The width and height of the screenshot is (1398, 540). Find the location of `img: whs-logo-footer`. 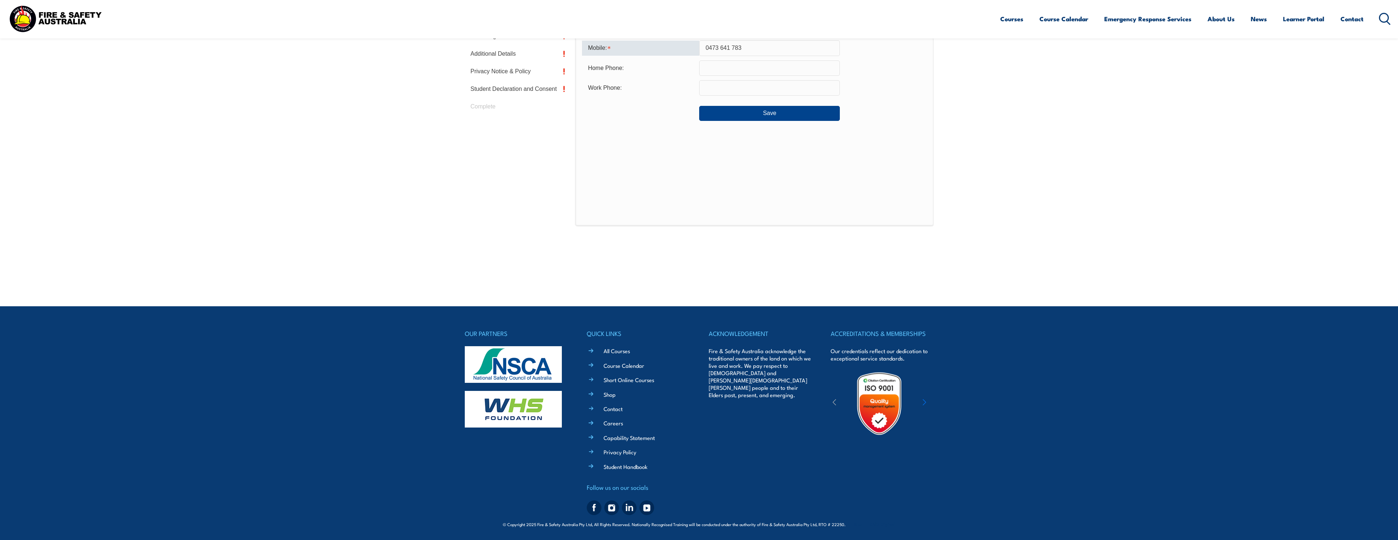

img: whs-logo-footer is located at coordinates (513, 409).